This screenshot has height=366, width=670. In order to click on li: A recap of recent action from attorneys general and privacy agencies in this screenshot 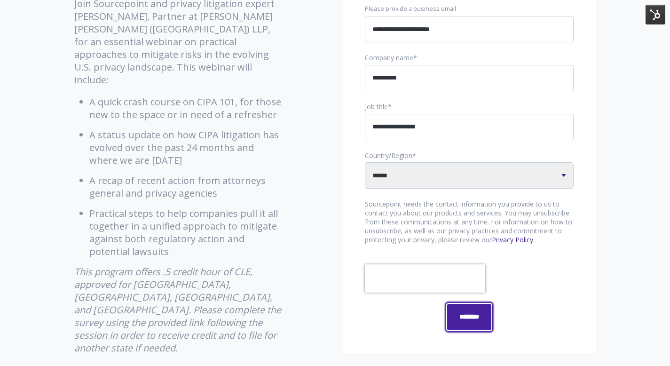, I will do `click(186, 187)`.